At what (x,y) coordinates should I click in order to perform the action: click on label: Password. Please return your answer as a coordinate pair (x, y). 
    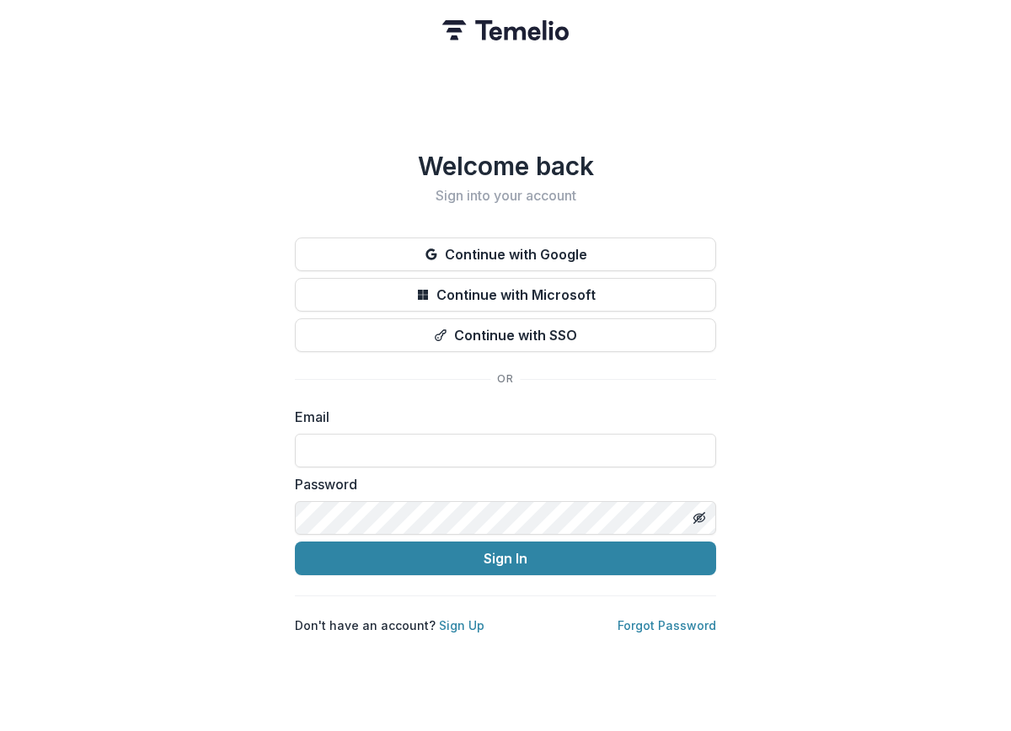
    Looking at the image, I should click on (500, 484).